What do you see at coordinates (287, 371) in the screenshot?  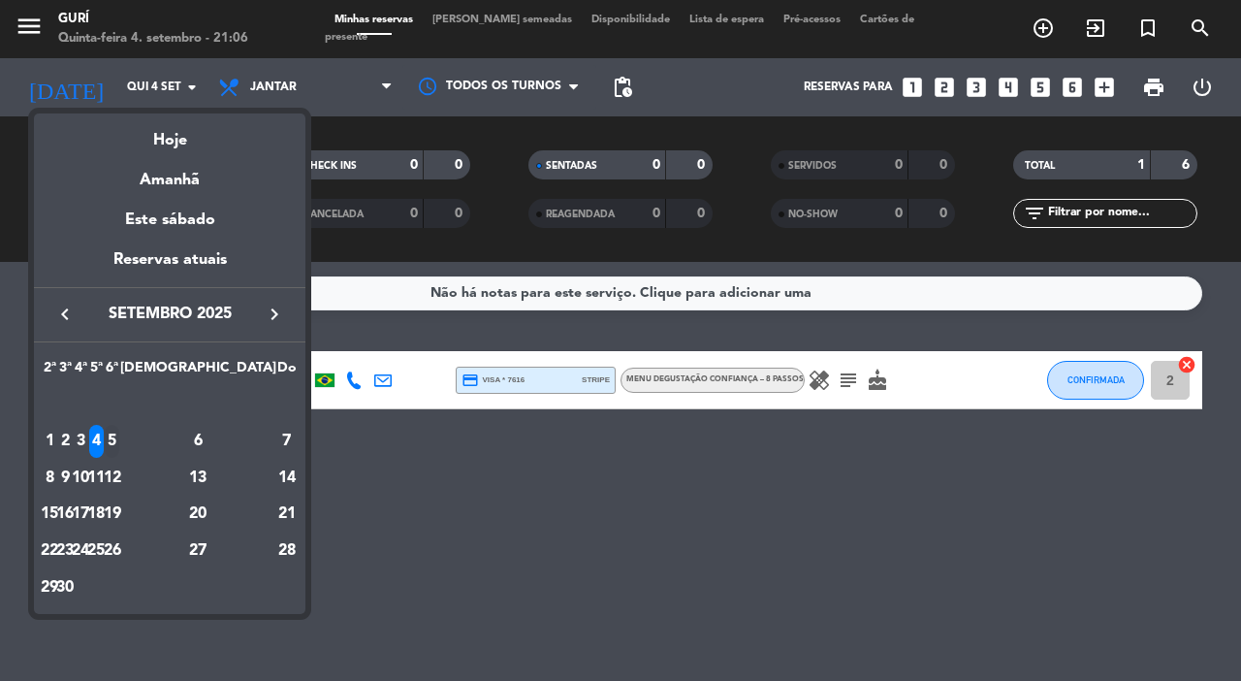 I see `th: Domingo` at bounding box center [287, 371].